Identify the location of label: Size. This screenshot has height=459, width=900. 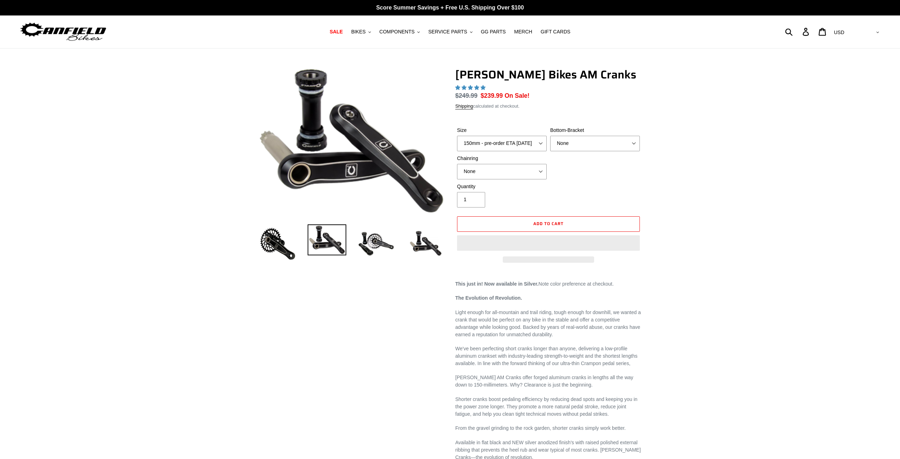
(502, 130).